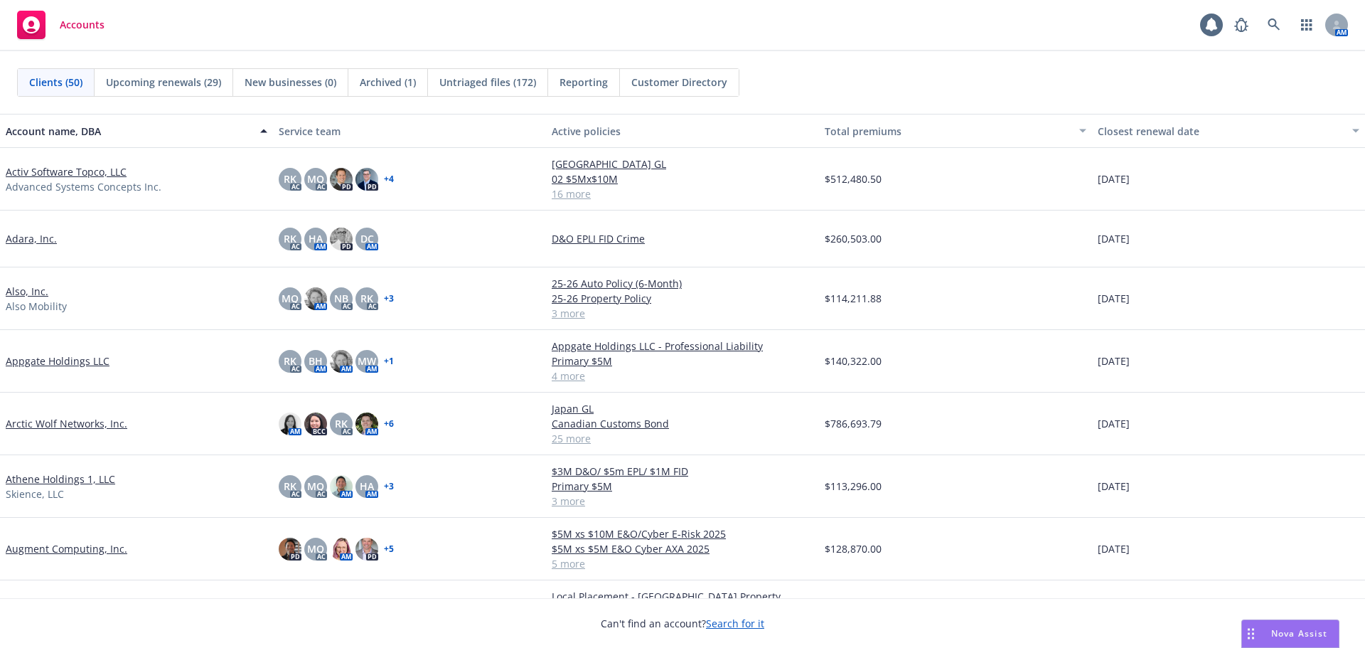 Image resolution: width=1365 pixels, height=648 pixels. I want to click on a: + 4, so click(389, 179).